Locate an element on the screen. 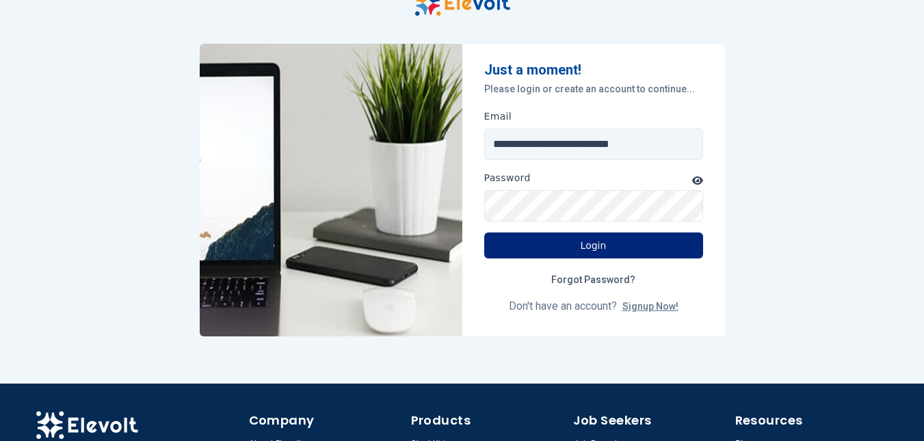 This screenshot has height=441, width=924. h4: Company is located at coordinates (326, 421).